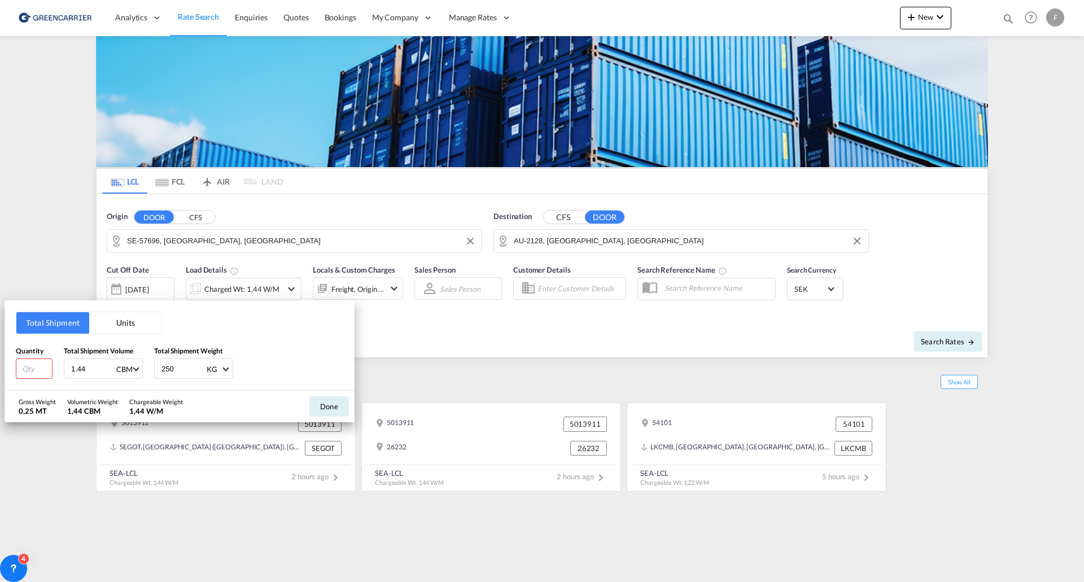 This screenshot has height=582, width=1084. Describe the element at coordinates (124, 369) in the screenshot. I see `div: CBM` at that location.